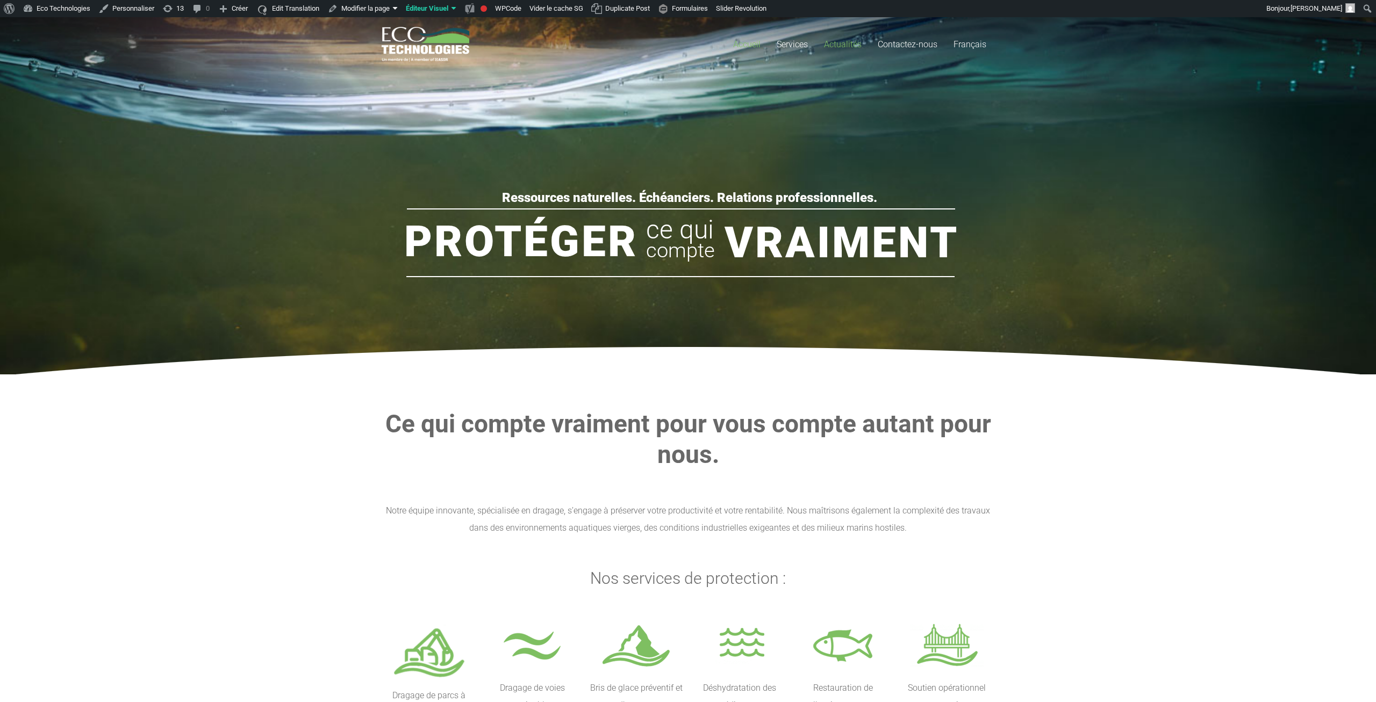 This screenshot has width=1376, height=702. What do you see at coordinates (843, 44) in the screenshot?
I see `a: Actualités` at bounding box center [843, 44].